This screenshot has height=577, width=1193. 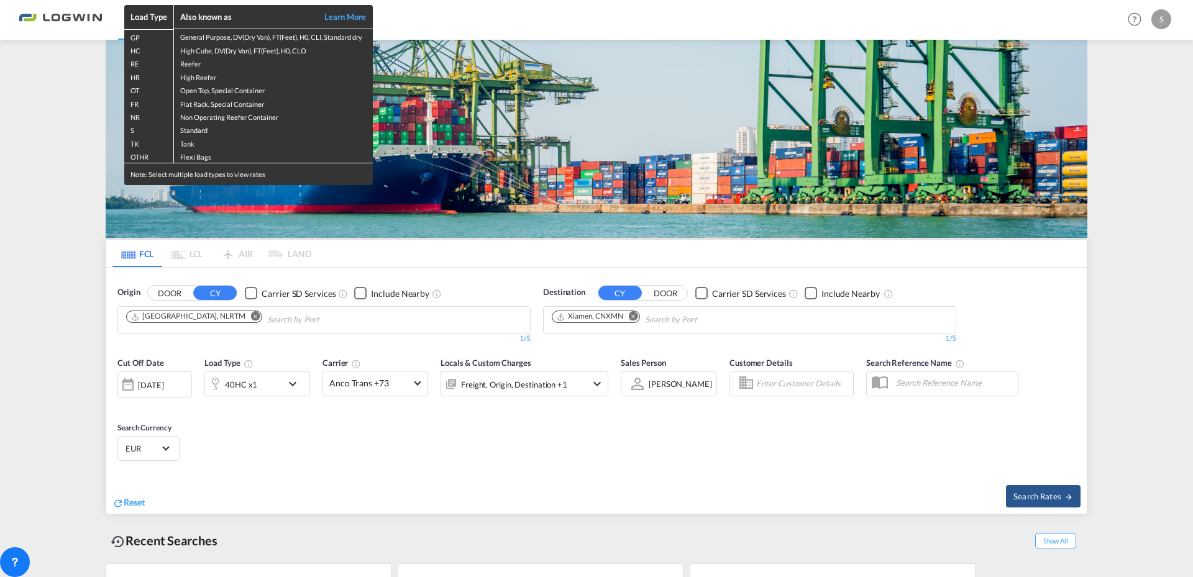 I want to click on td: General Purpose, DV(Dry Van), FT(Feet), H0, CLI, Standard dry, so click(x=273, y=36).